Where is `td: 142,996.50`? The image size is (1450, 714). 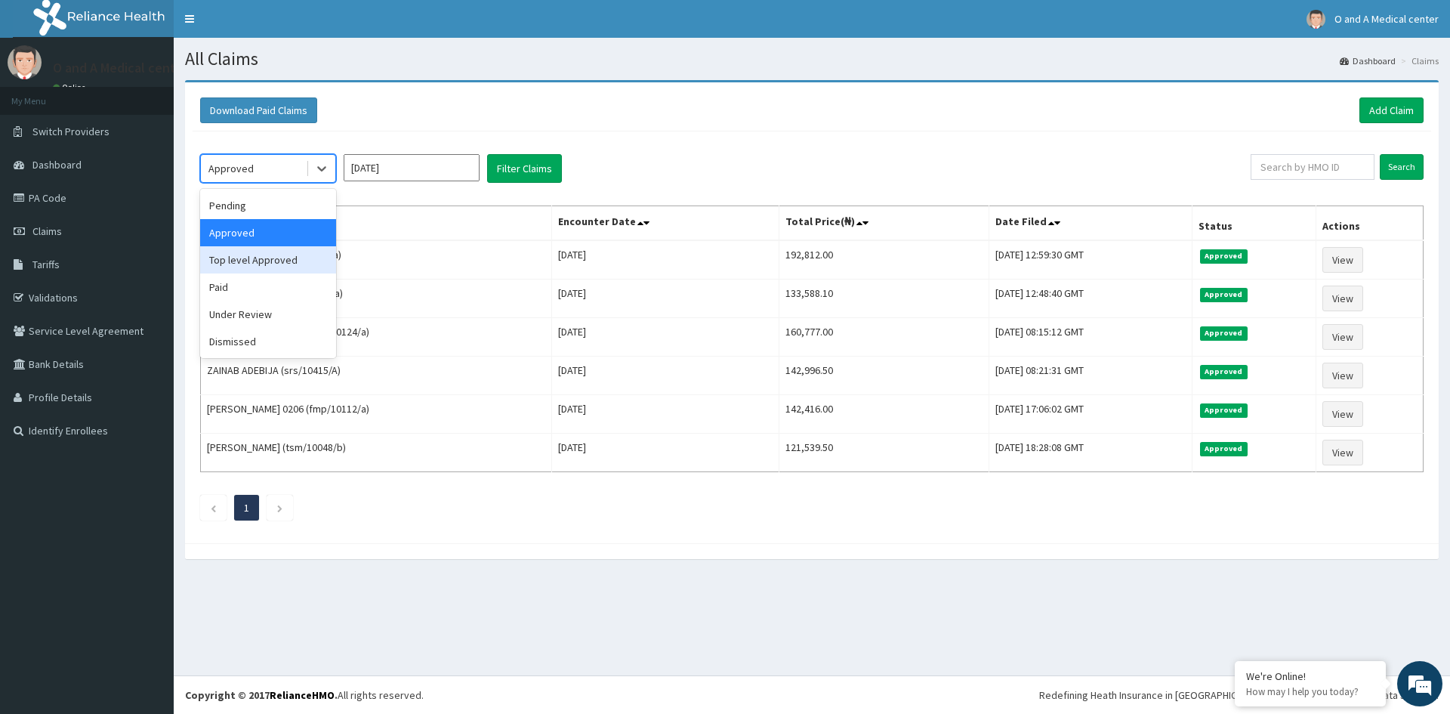
td: 142,996.50 is located at coordinates (883, 375).